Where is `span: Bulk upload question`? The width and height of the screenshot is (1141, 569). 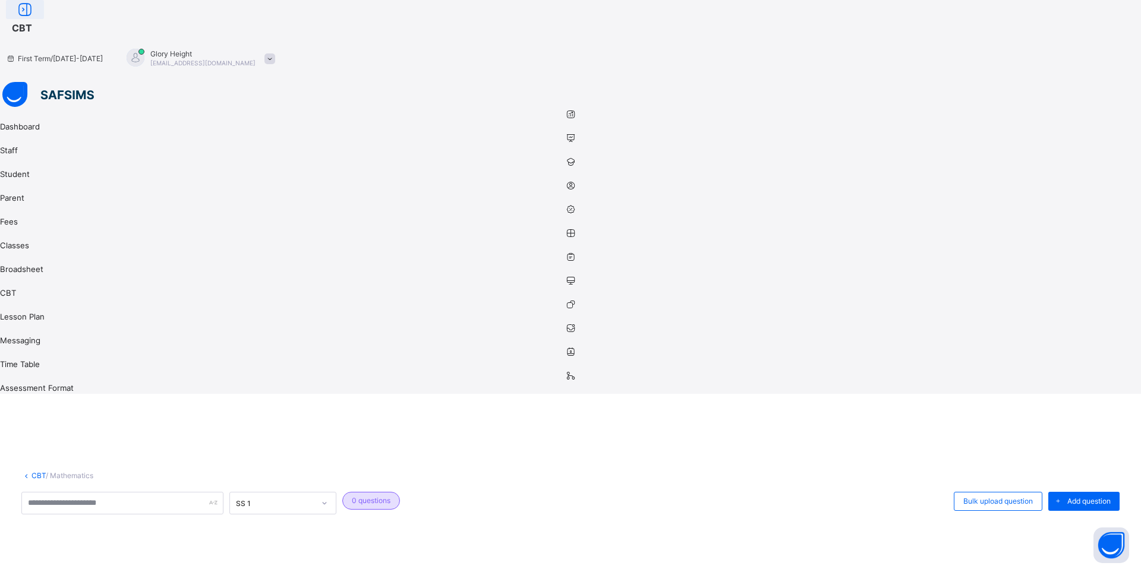
span: Bulk upload question is located at coordinates (997, 501).